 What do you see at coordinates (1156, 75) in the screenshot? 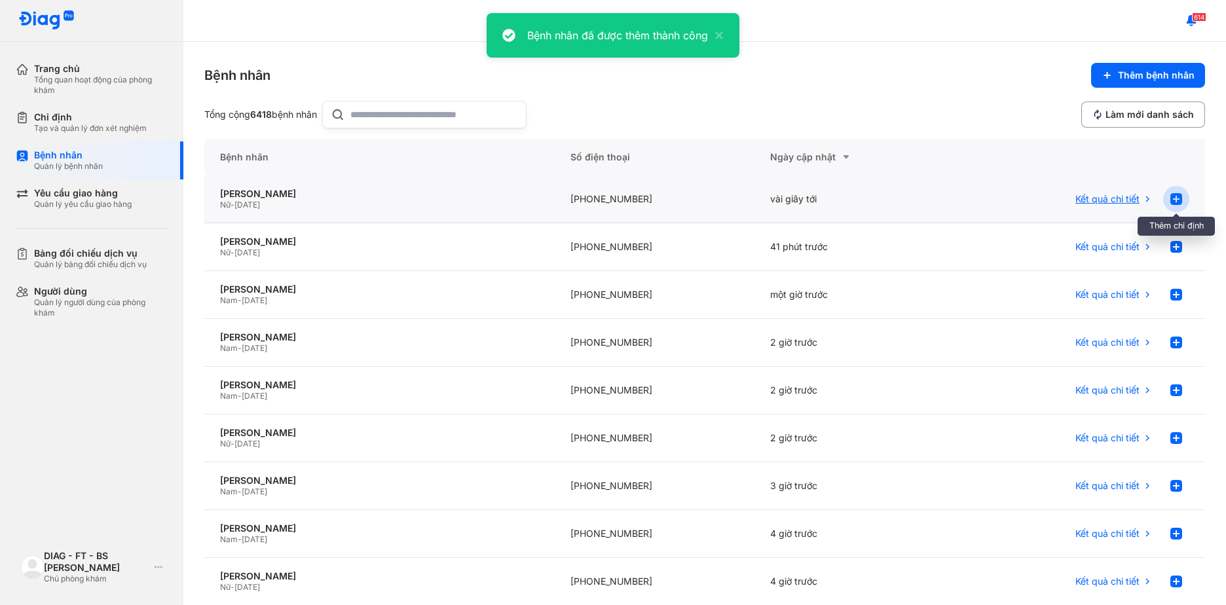
I see `span: Thêm bệnh nhân` at bounding box center [1156, 75].